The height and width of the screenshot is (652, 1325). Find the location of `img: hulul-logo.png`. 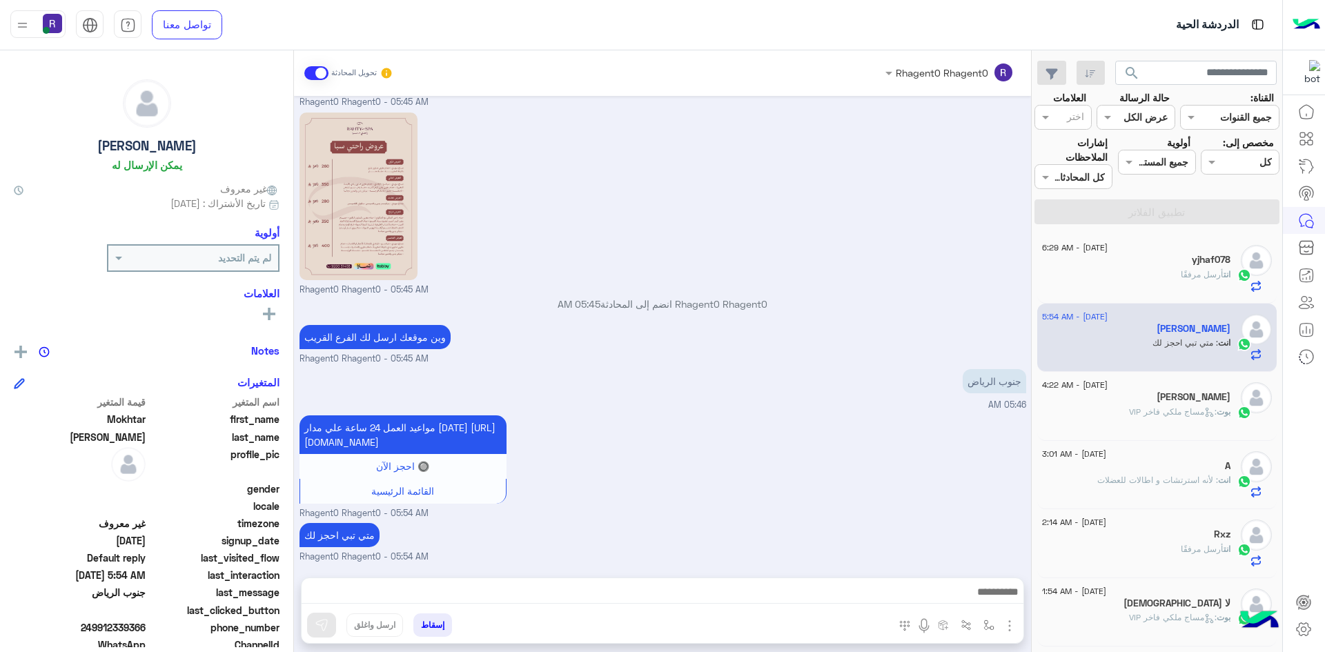

img: hulul-logo.png is located at coordinates (1259, 621).